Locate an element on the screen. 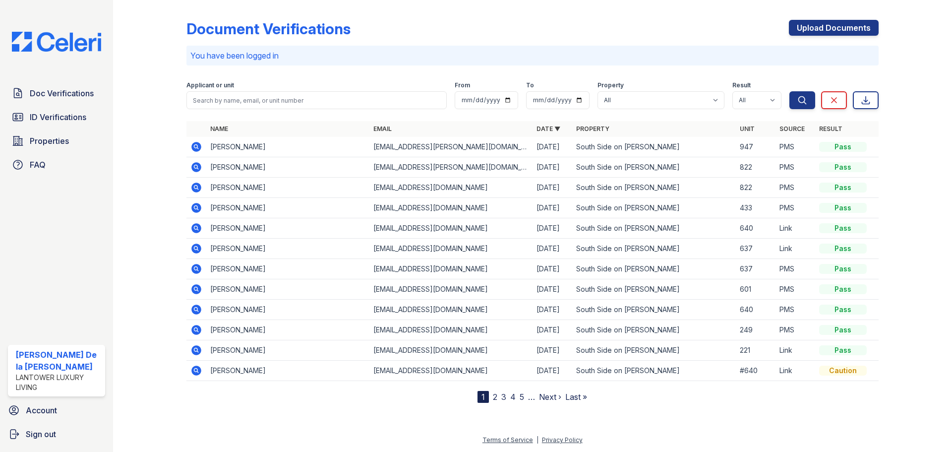  td: 822 is located at coordinates (756, 167).